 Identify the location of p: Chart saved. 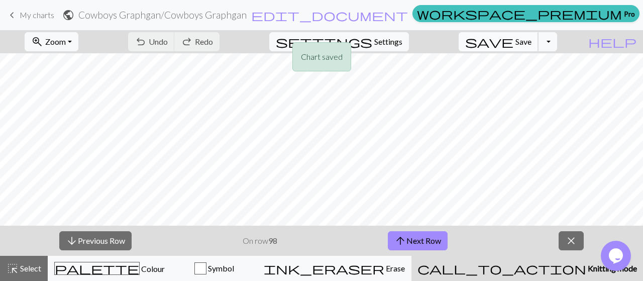
(322, 57).